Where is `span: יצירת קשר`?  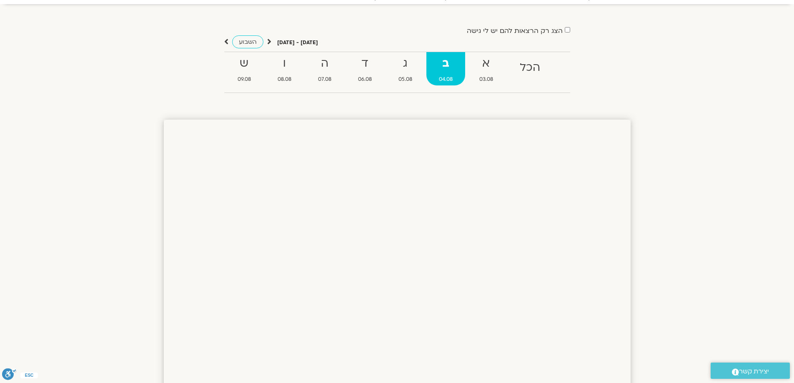
span: יצירת קשר is located at coordinates (754, 371).